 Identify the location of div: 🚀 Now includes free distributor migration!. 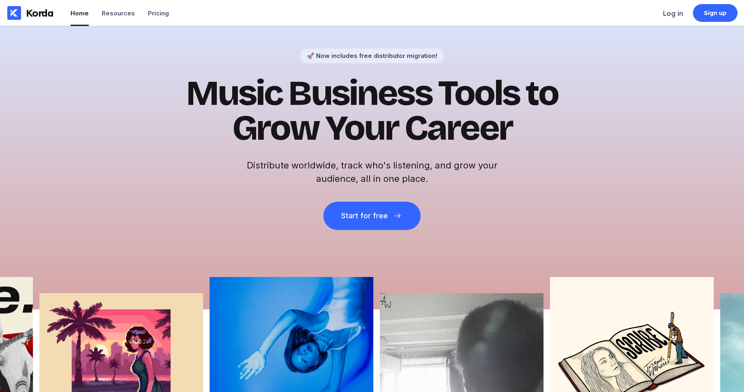
(372, 56).